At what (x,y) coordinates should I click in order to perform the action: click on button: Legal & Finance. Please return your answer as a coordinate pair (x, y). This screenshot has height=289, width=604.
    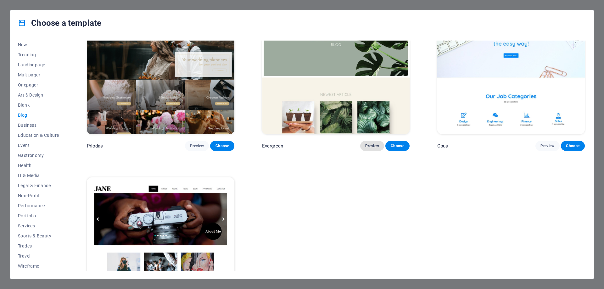
    Looking at the image, I should click on (38, 186).